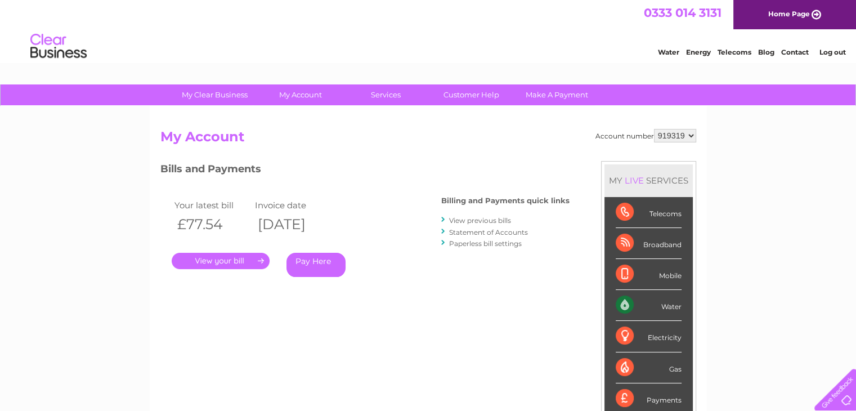  Describe the element at coordinates (648, 243) in the screenshot. I see `div: Broadband` at that location.